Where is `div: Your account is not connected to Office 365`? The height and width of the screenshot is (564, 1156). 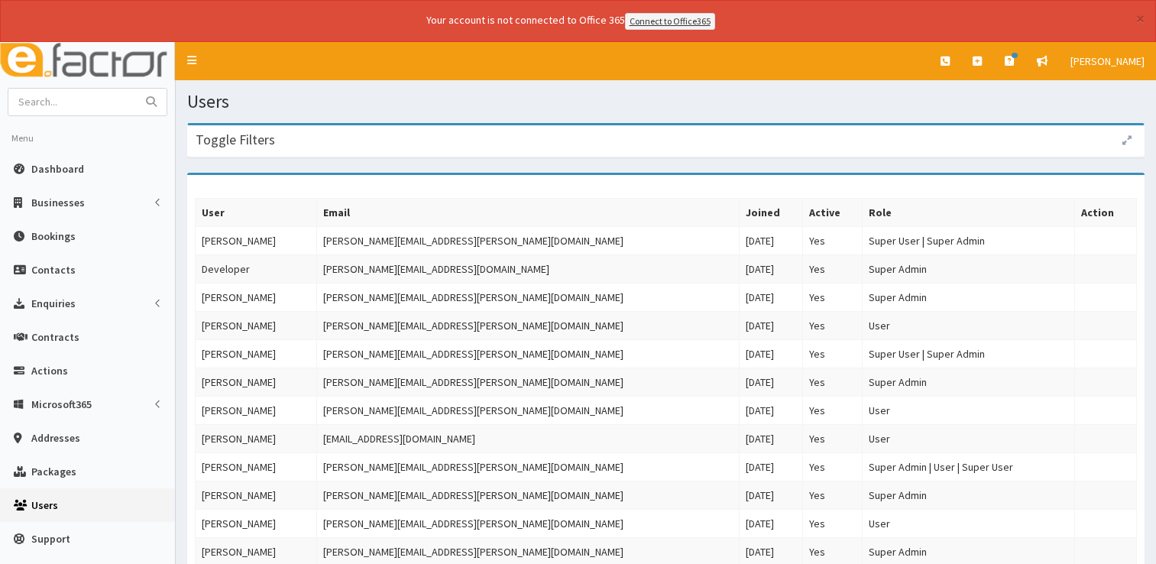
div: Your account is not connected to Office 365 is located at coordinates (571, 21).